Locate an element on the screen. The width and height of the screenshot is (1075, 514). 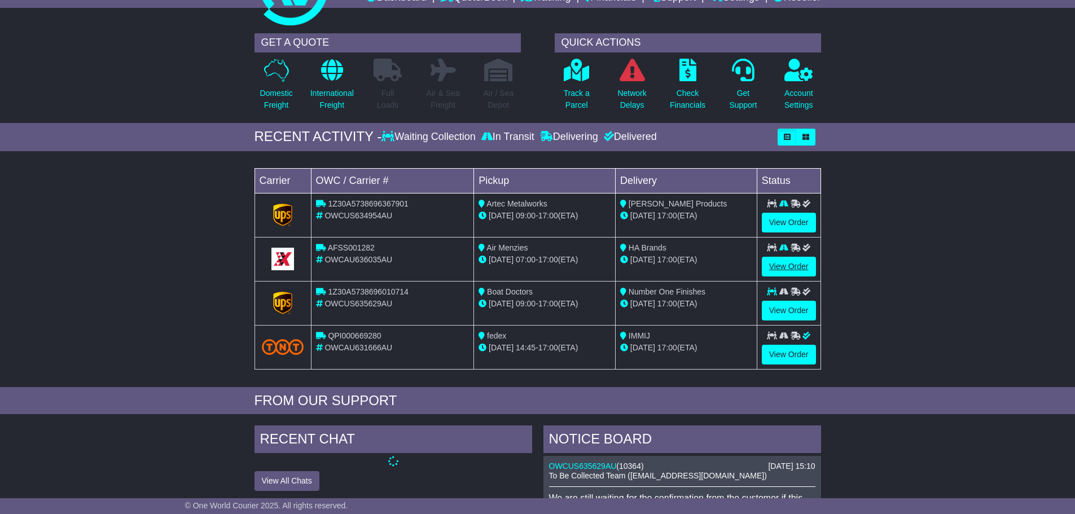
p: Domestic Freight is located at coordinates (276, 99).